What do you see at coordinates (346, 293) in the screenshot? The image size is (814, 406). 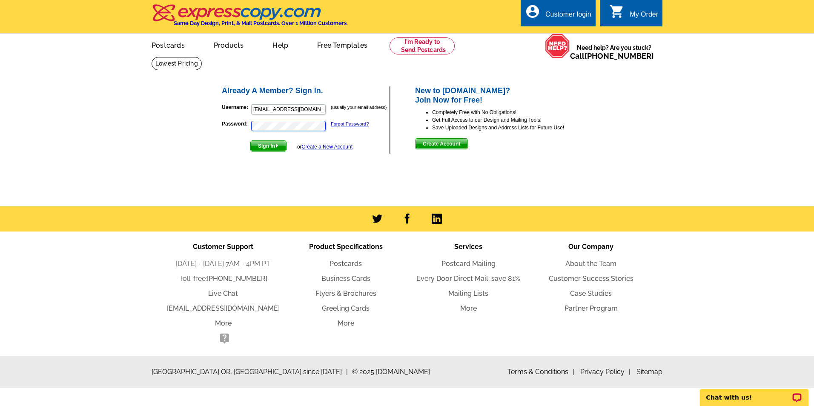 I see `a: Flyers & Brochures` at bounding box center [346, 293].